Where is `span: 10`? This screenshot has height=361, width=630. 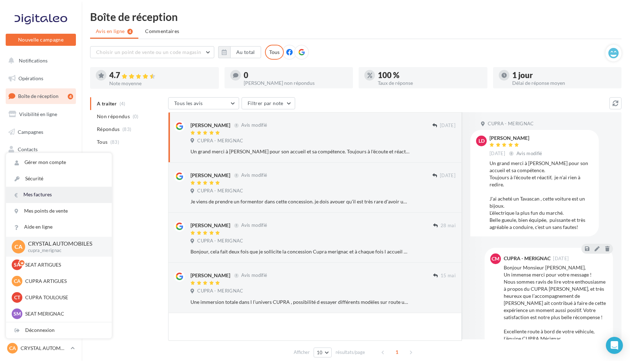 span: 10 is located at coordinates (319, 352).